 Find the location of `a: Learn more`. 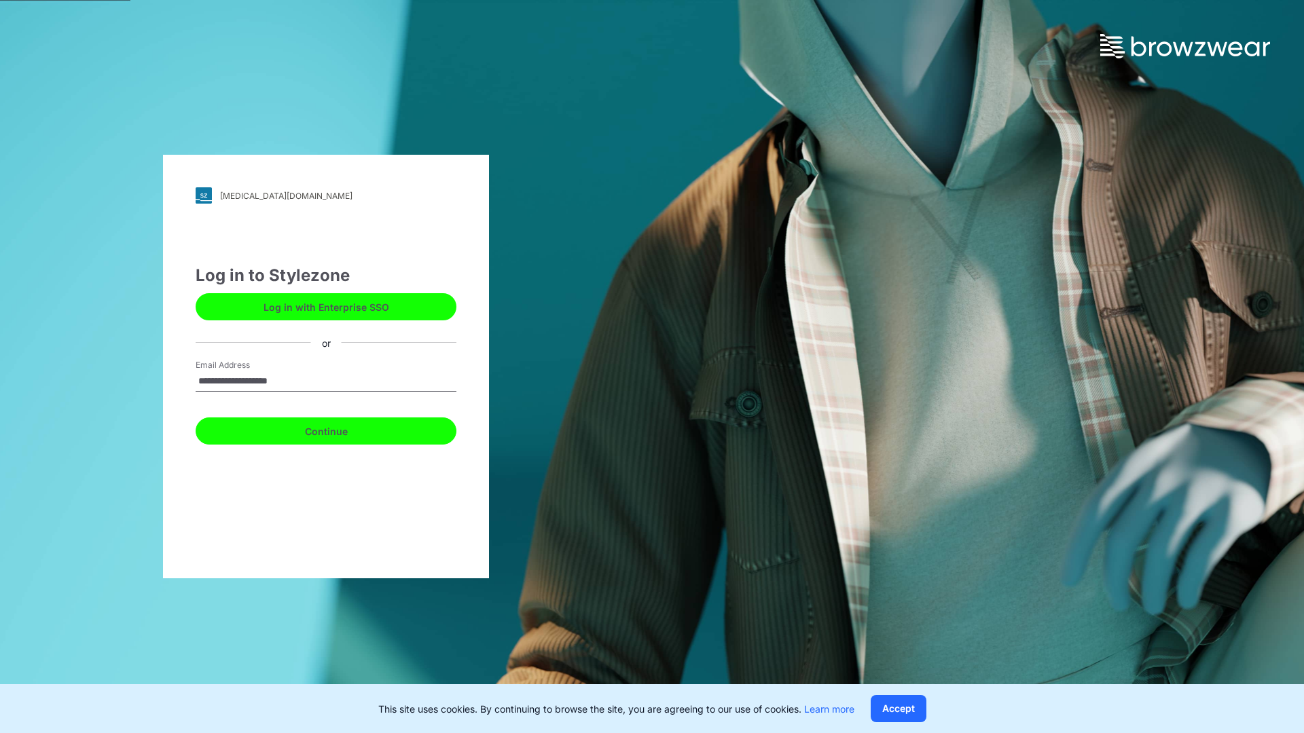

a: Learn more is located at coordinates (829, 709).